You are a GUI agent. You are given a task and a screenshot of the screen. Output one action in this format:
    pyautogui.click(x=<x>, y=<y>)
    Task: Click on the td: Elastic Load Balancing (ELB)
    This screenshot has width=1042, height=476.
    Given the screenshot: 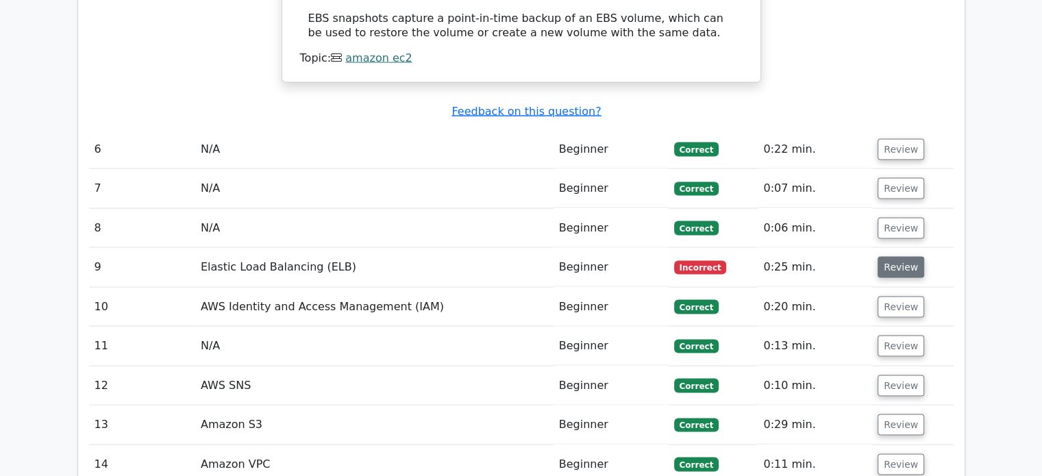 What is the action you would take?
    pyautogui.click(x=374, y=267)
    